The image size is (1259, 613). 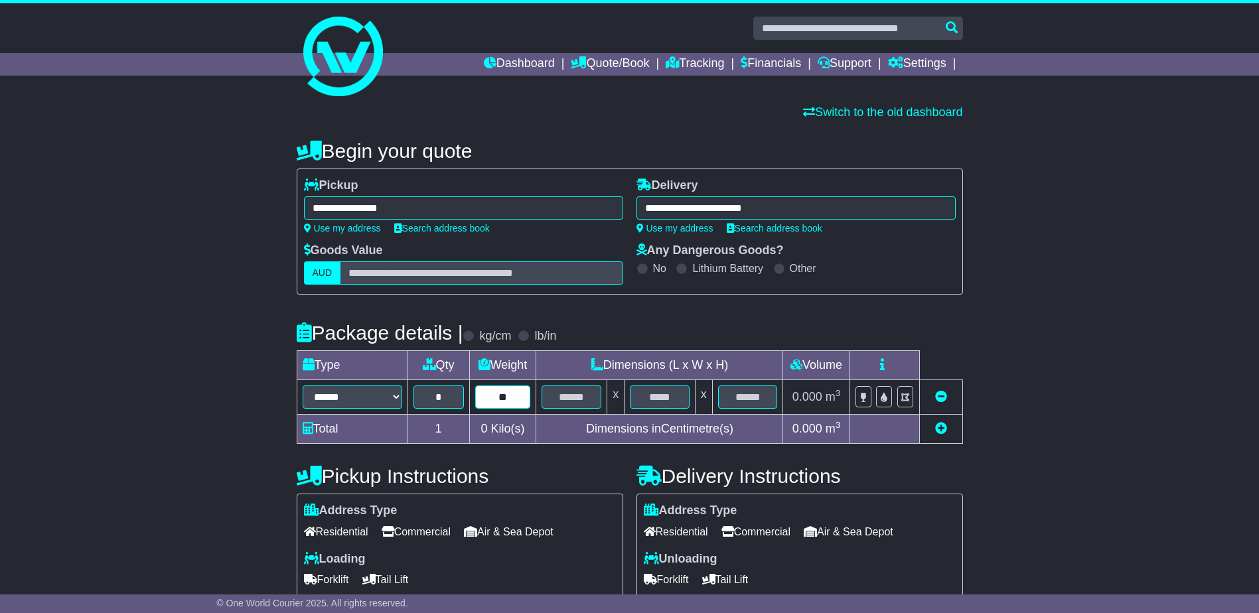 What do you see at coordinates (343, 251) in the screenshot?
I see `label: Goods Value` at bounding box center [343, 251].